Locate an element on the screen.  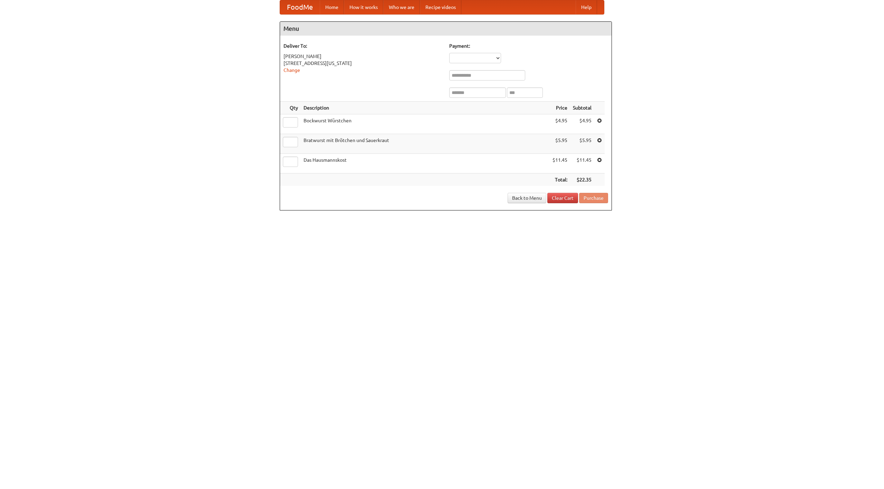
h5: Deliver To: is located at coordinates (363, 46).